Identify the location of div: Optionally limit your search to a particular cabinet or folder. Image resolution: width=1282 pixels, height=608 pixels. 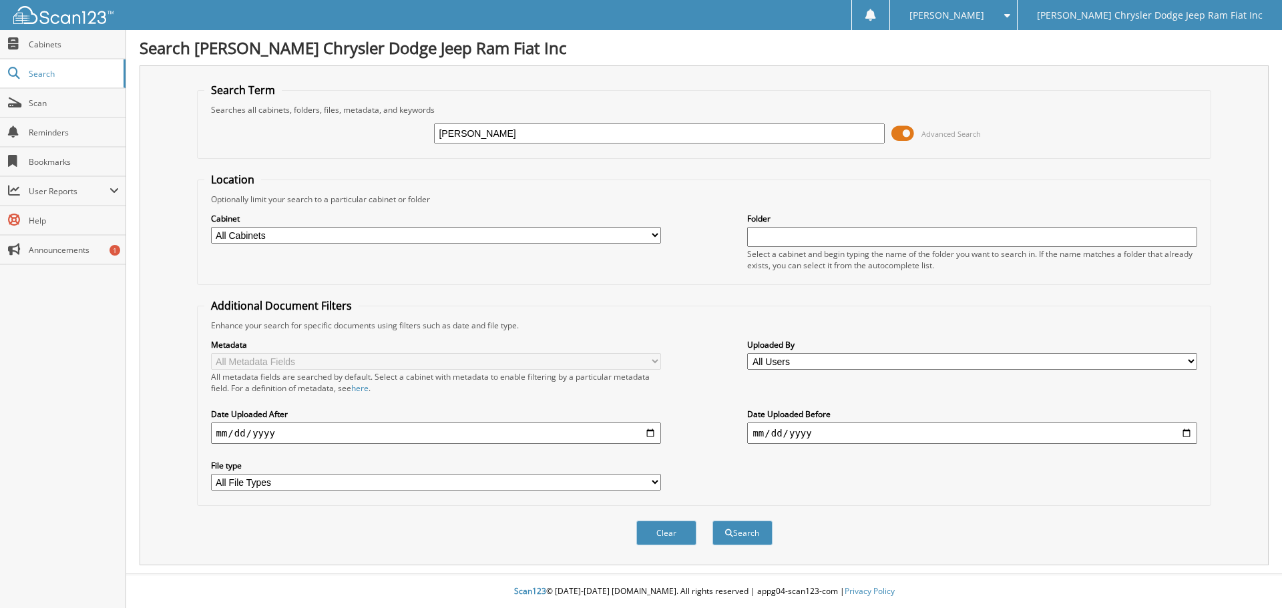
(704, 199).